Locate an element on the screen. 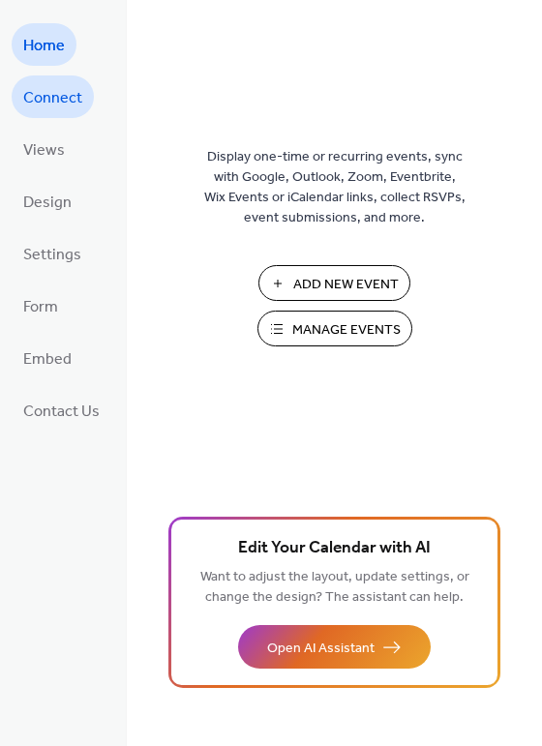 This screenshot has height=746, width=542. span: Design is located at coordinates (47, 203).